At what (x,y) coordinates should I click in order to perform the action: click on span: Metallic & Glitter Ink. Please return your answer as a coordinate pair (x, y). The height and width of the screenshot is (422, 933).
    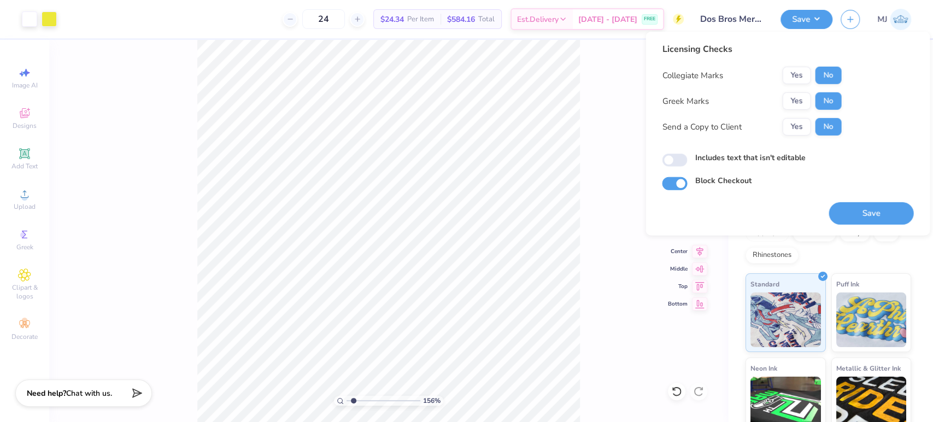
    Looking at the image, I should click on (868, 368).